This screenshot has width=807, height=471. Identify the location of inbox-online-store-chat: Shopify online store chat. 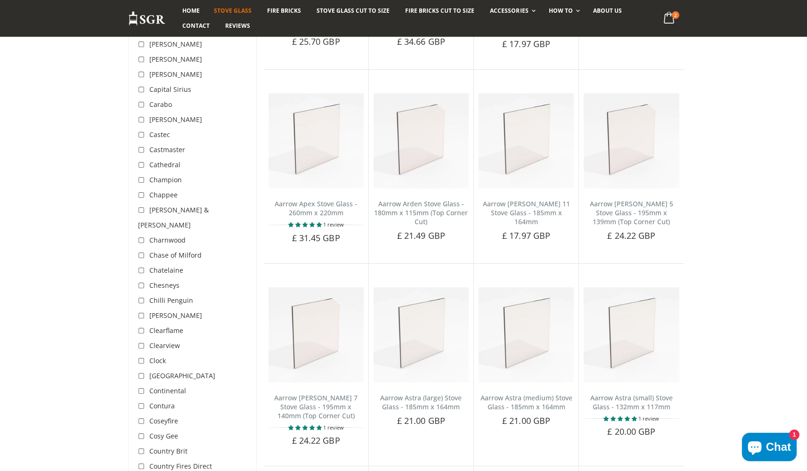
(770, 448).